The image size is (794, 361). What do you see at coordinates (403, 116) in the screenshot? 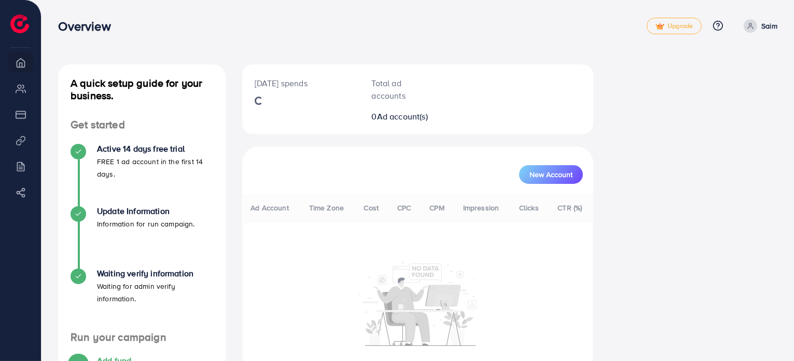
I see `span: Ad account(s)` at bounding box center [403, 116].